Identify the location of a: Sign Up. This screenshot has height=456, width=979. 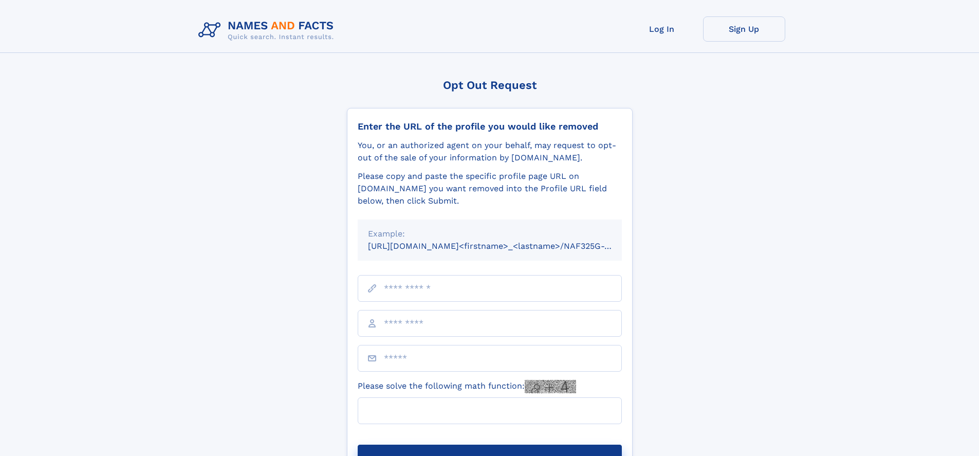
(744, 29).